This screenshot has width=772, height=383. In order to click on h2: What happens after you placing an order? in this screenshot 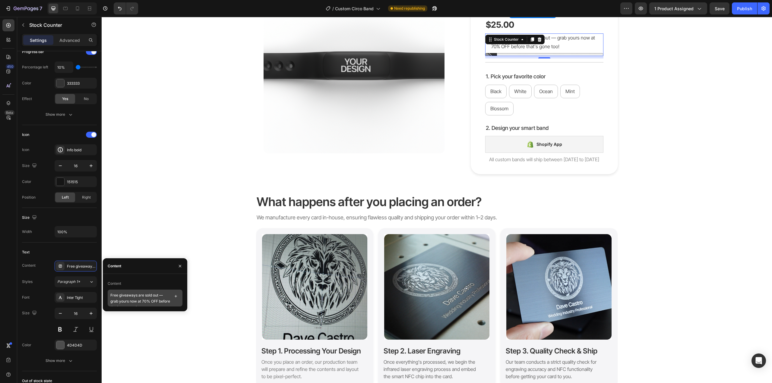, I will do `click(335, 185)`.